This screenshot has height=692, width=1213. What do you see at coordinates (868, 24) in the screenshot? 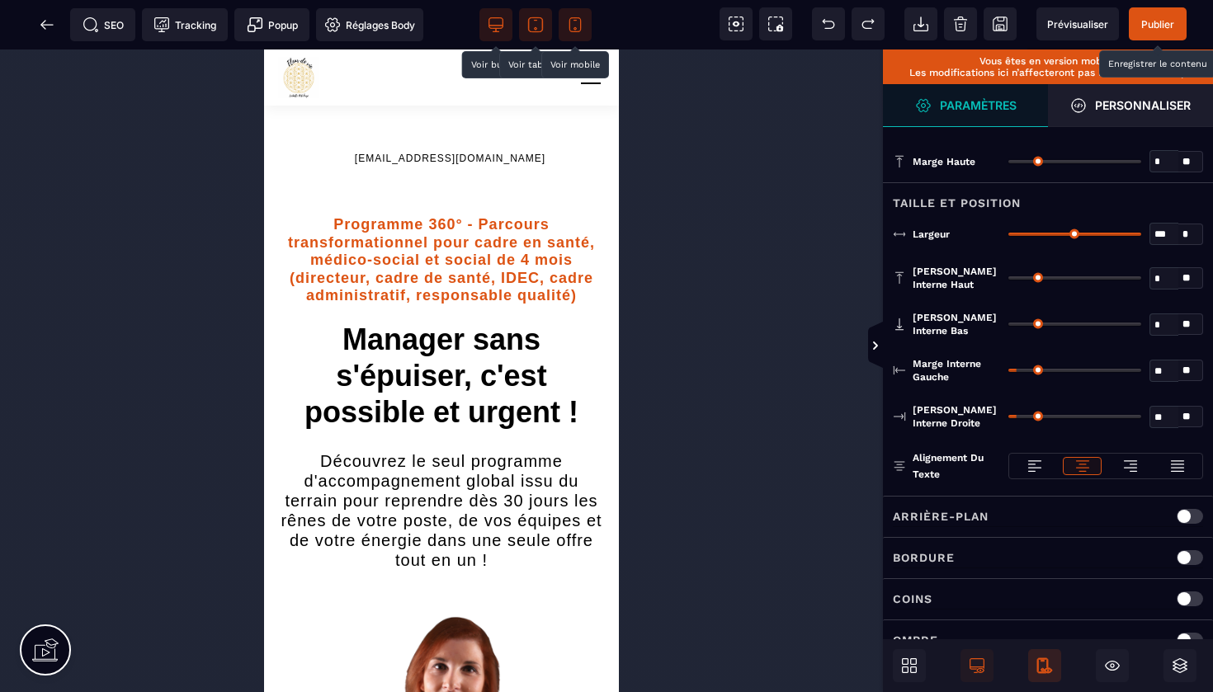
I see `span: Rétablir` at bounding box center [868, 24].